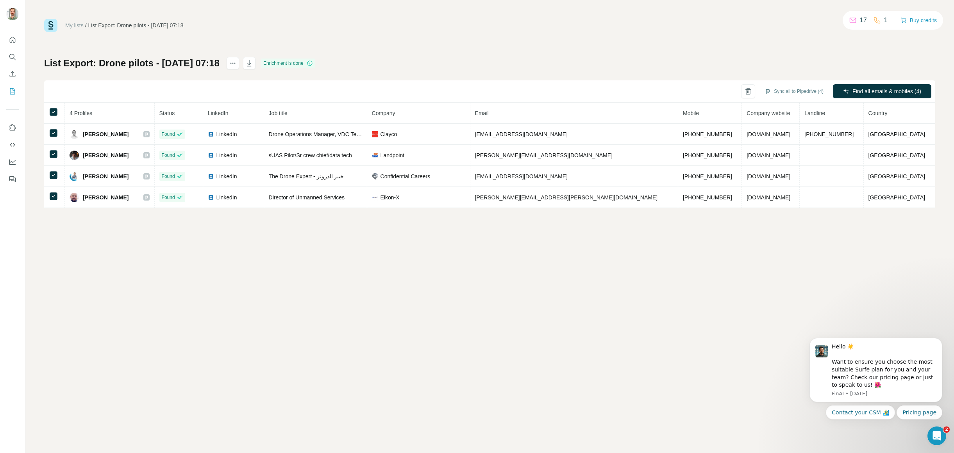 The image size is (954, 453). I want to click on span: The Drone Expert - خبير الدرونز, so click(306, 177).